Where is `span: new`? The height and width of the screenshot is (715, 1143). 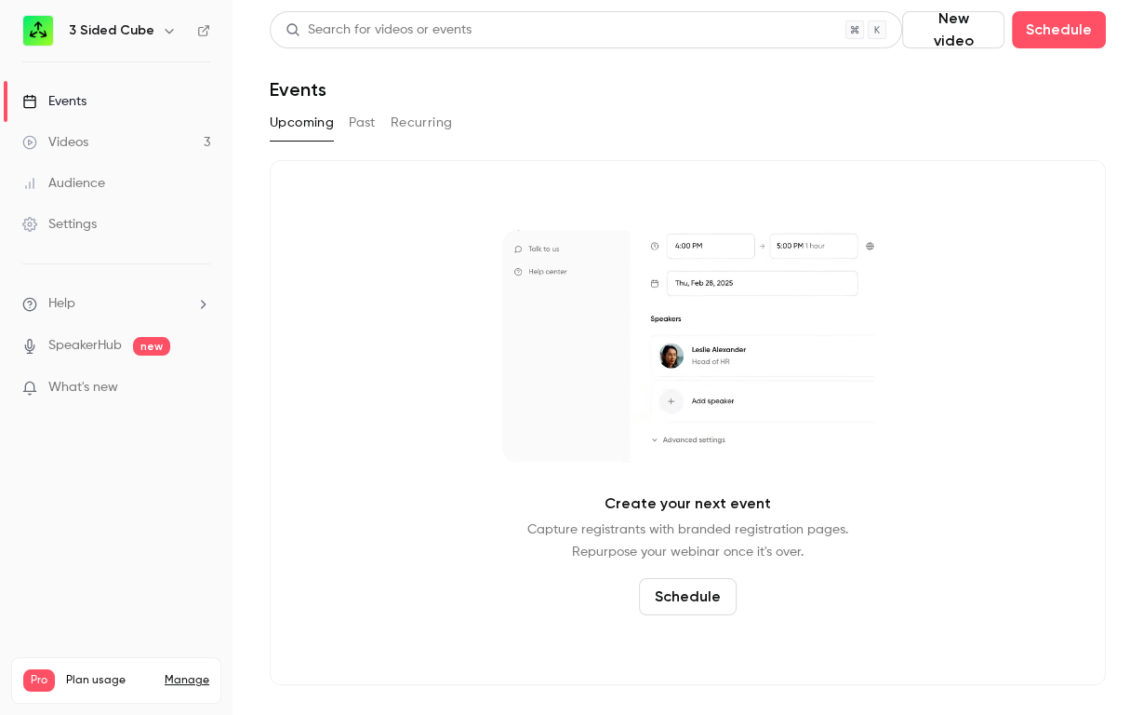 span: new is located at coordinates (152, 346).